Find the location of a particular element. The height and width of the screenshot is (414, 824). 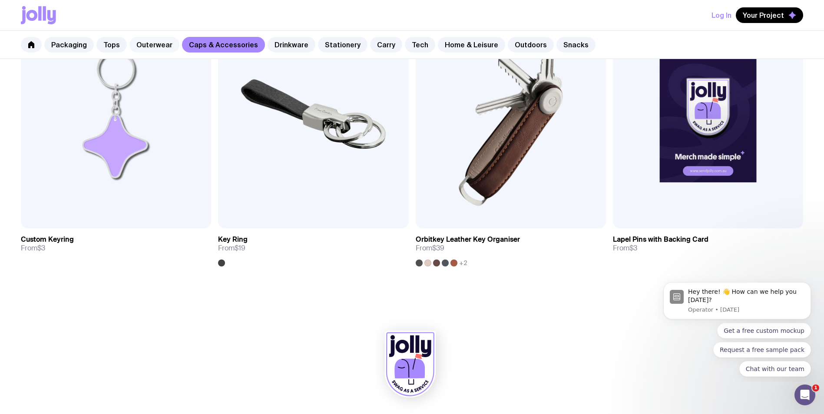

a: Tops is located at coordinates (112, 45).